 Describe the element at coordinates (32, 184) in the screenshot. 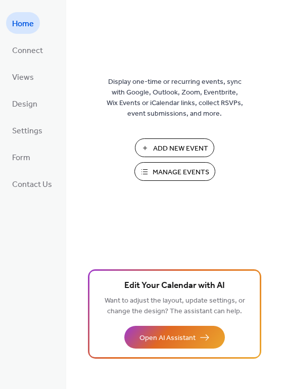

I see `span: Contact Us` at that location.